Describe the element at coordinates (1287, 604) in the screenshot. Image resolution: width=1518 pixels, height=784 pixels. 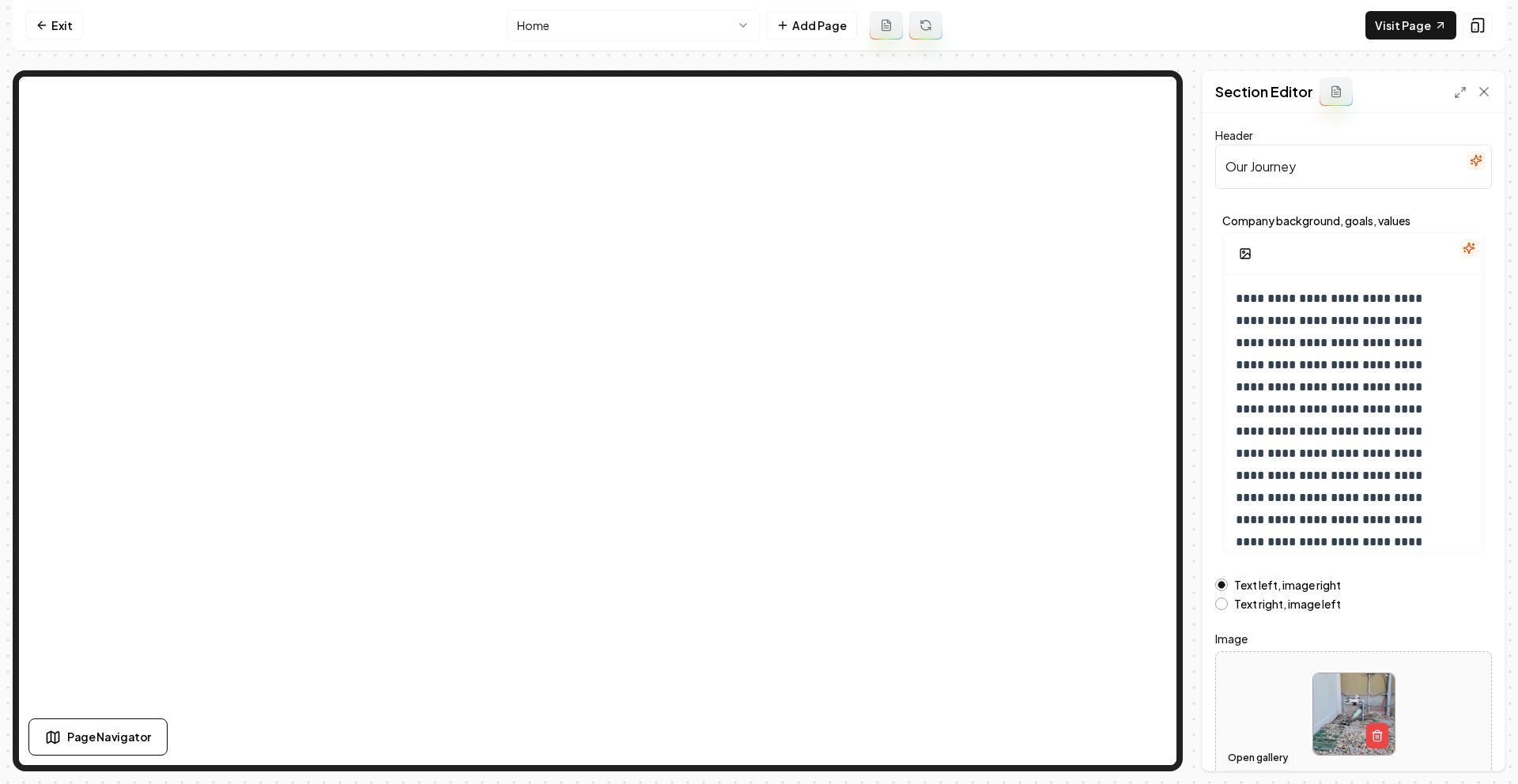
I see `label: Text right, image left` at that location.